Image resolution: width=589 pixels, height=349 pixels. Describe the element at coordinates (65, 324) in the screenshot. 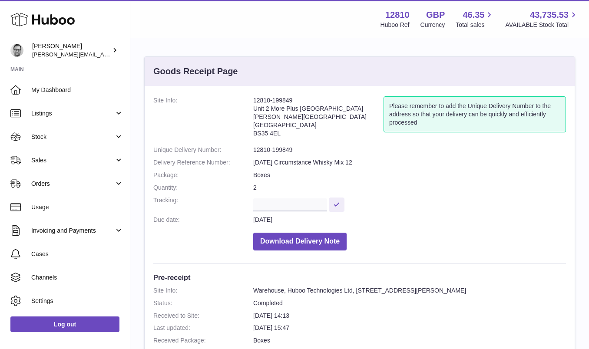

I see `a: Log out` at that location.